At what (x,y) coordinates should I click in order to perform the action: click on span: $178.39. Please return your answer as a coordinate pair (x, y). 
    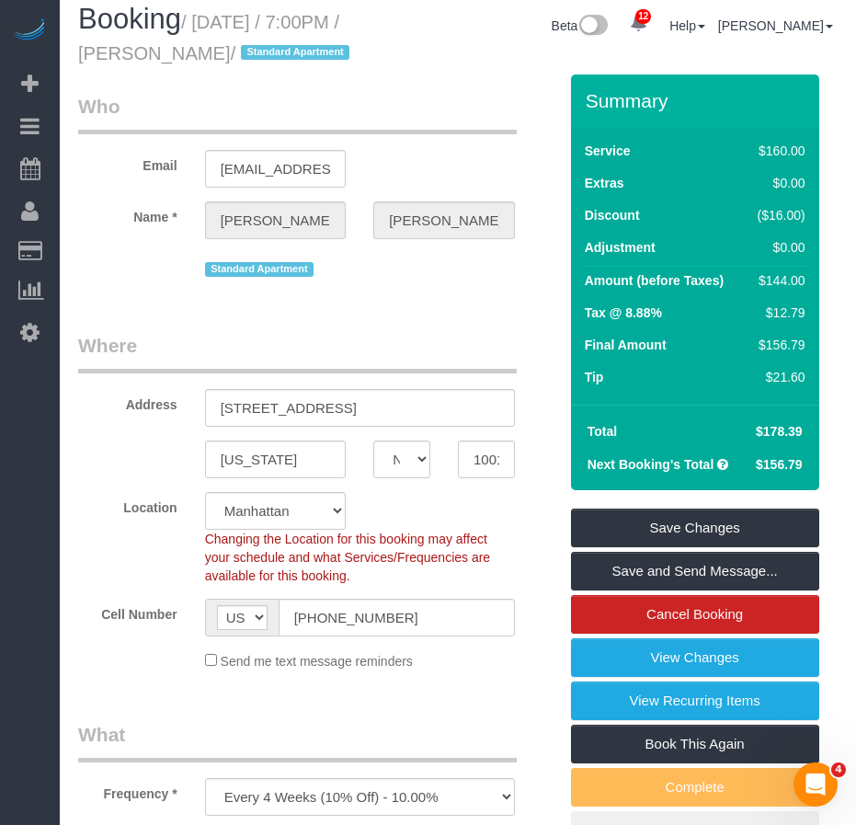
    Looking at the image, I should click on (779, 431).